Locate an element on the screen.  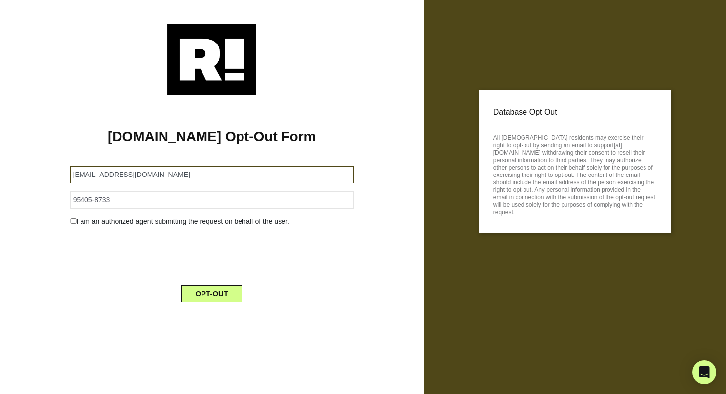
input: Zipcode is located at coordinates (212, 200).